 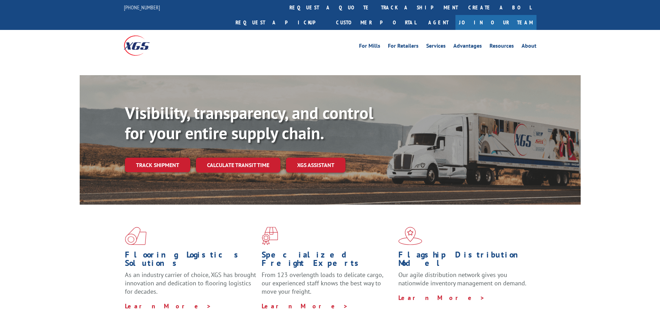 What do you see at coordinates (191, 261) in the screenshot?
I see `h1: Flooring Logistics Solutions` at bounding box center [191, 261].